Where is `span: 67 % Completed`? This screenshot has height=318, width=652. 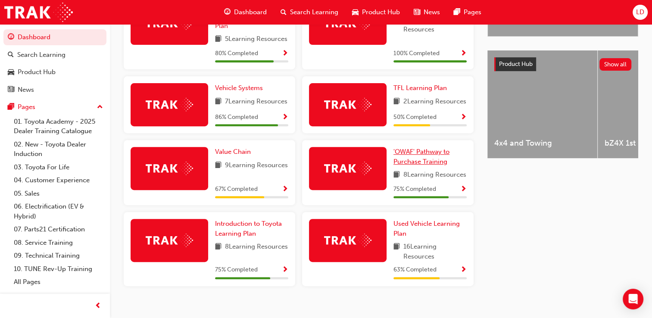 span: 67 % Completed is located at coordinates (236, 189).